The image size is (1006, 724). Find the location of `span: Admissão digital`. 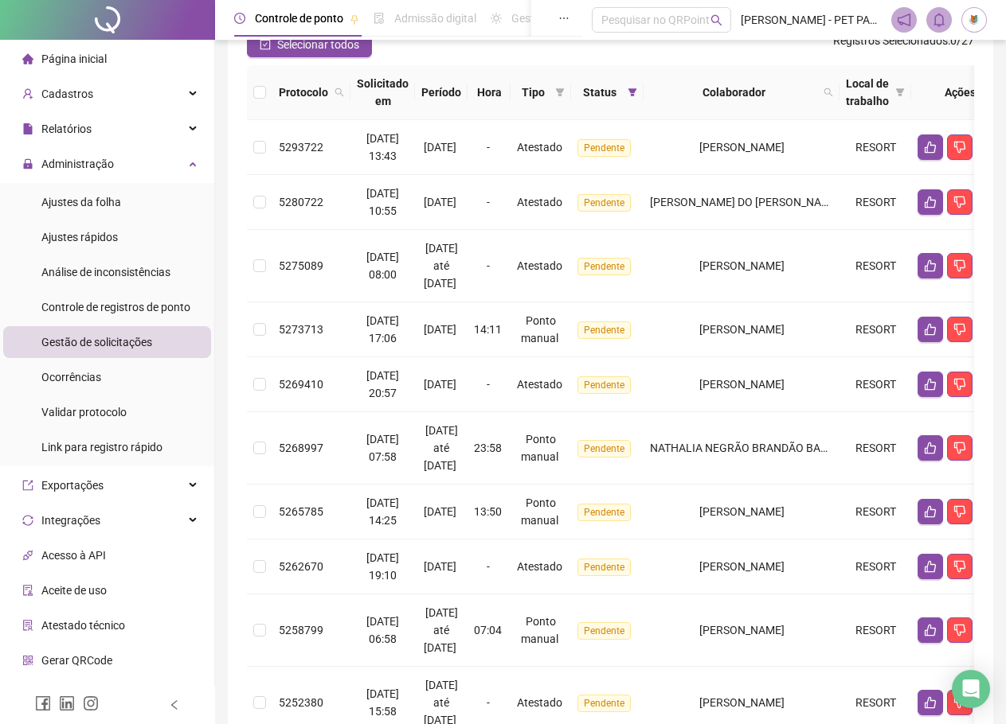

span: Admissão digital is located at coordinates (435, 18).